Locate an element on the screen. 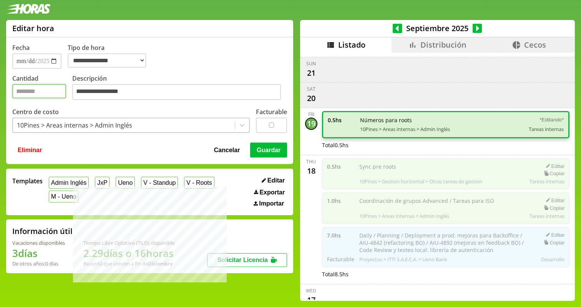 The height and width of the screenshot is (307, 581). div: 20 is located at coordinates (311, 98).